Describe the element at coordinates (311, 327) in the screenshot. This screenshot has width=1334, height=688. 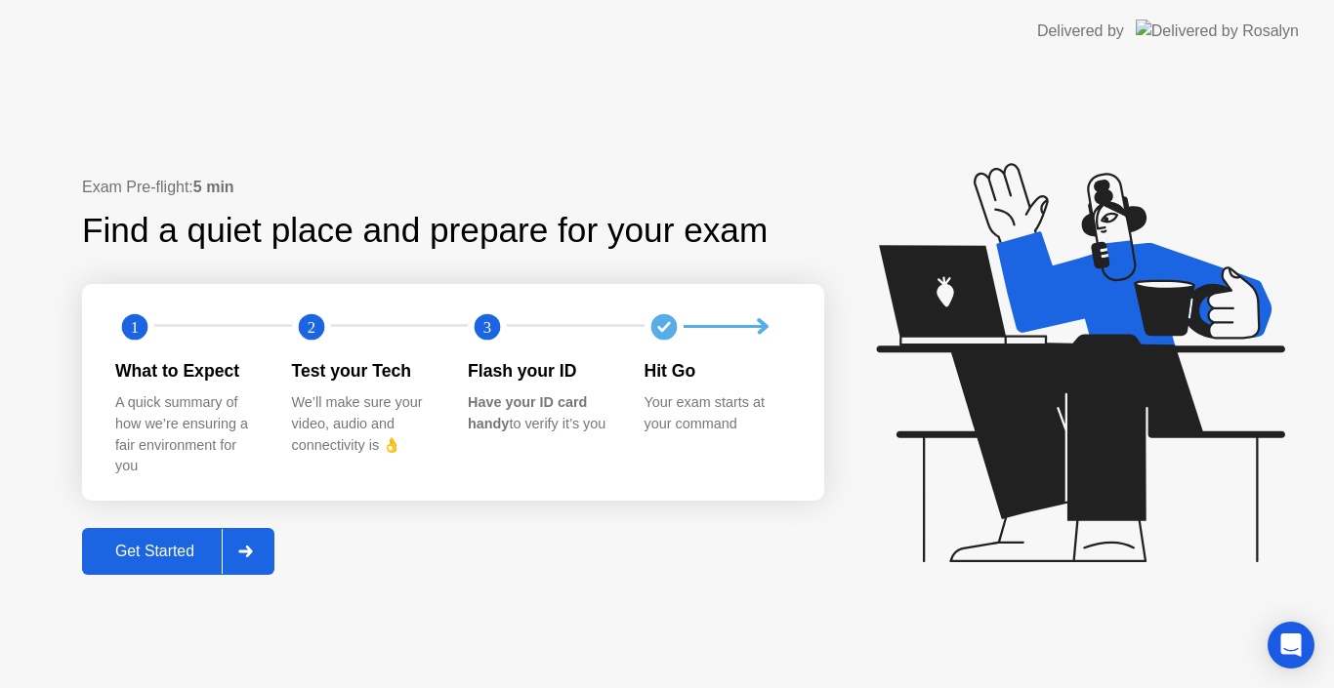
I see `text: 2` at that location.